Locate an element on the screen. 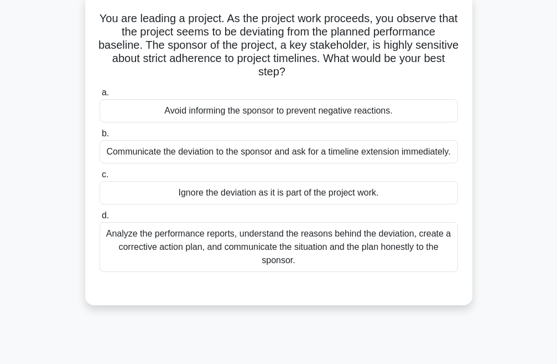 The height and width of the screenshot is (364, 557). div: Communicate the deviation to the sponsor and ask for a timeline extension immediately. is located at coordinates (279, 152).